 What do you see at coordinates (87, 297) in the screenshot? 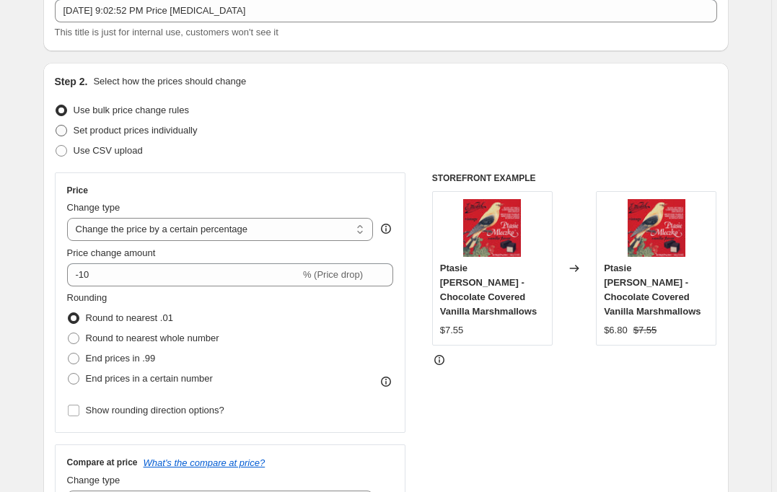
I see `span: Rounding` at bounding box center [87, 297].